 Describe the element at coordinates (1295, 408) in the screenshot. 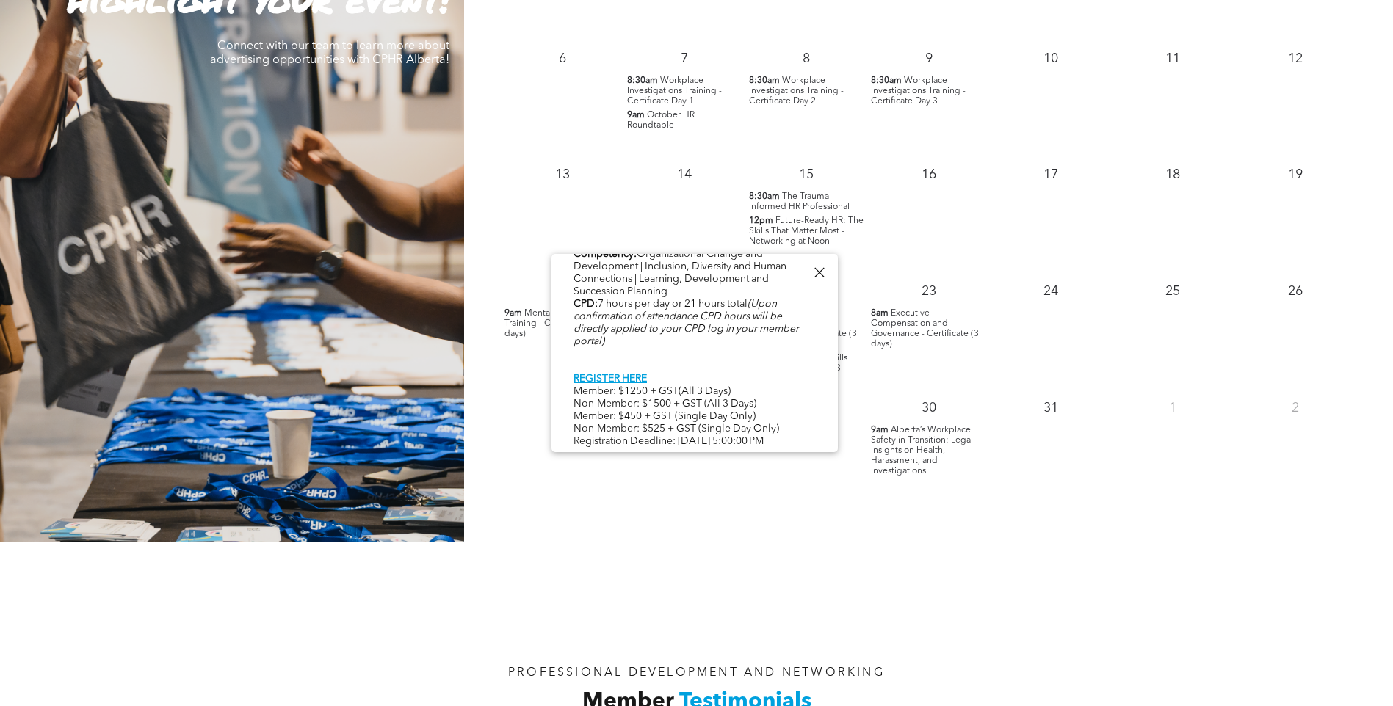

I see `p: 2` at that location.